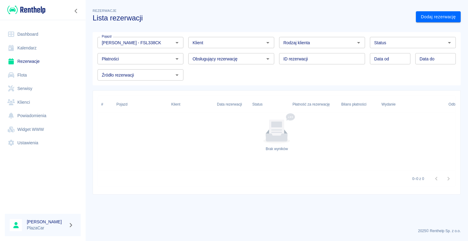  What do you see at coordinates (43, 34) in the screenshot?
I see `a: Dashboard` at bounding box center [43, 34].